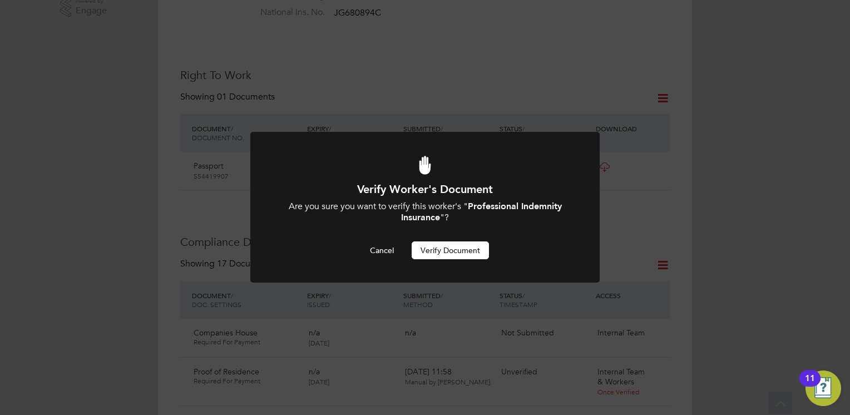  What do you see at coordinates (425, 213) in the screenshot?
I see `div: Are you sure you want to verify this worker's " "?` at bounding box center [425, 213].